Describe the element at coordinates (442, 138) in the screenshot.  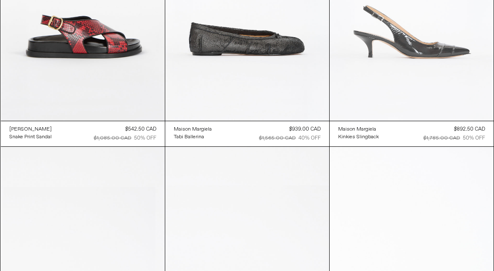
I see `div: $1,785.00 CAD` at that location.